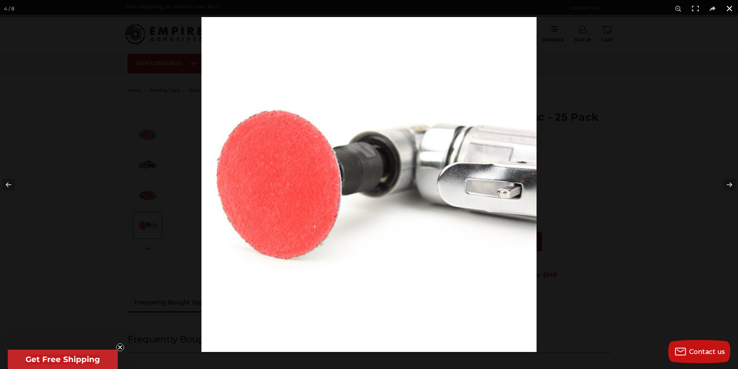 This screenshot has width=738, height=369. What do you see at coordinates (369, 184) in the screenshot?
I see `img: IMG_4855__87232.1570197195.jpg` at bounding box center [369, 184].